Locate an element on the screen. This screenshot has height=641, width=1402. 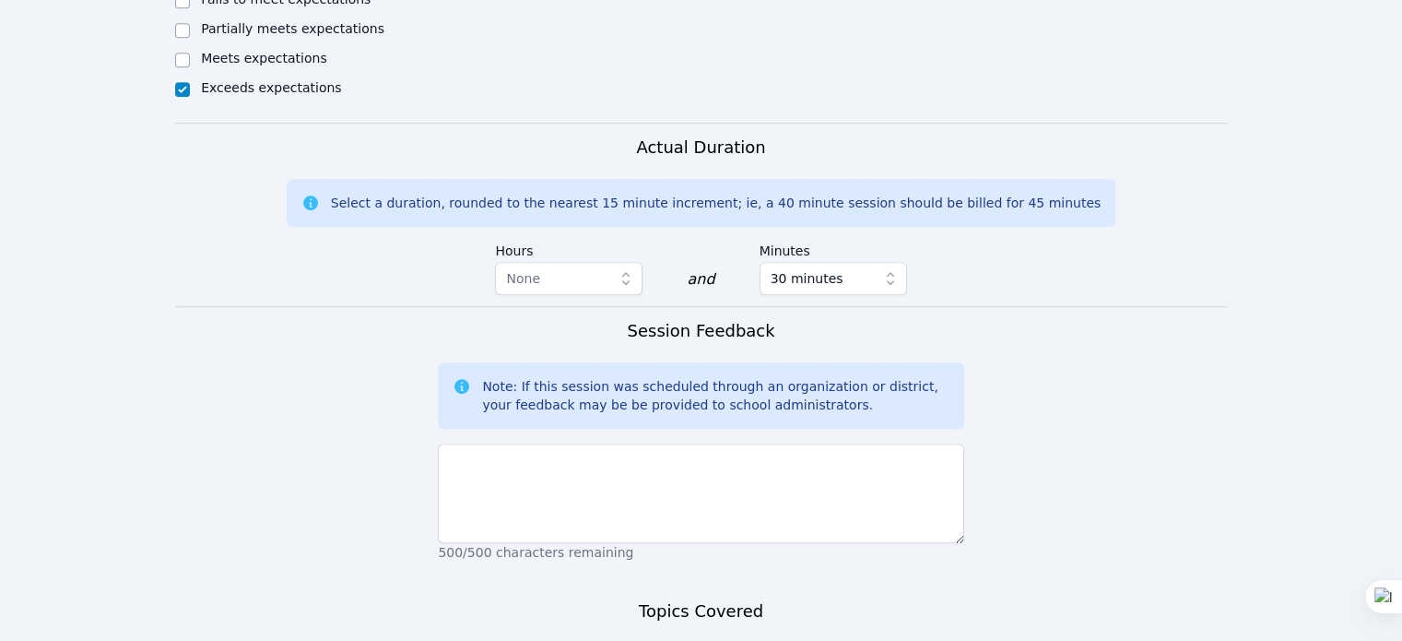
label: Exceeds expectations is located at coordinates (271, 88).